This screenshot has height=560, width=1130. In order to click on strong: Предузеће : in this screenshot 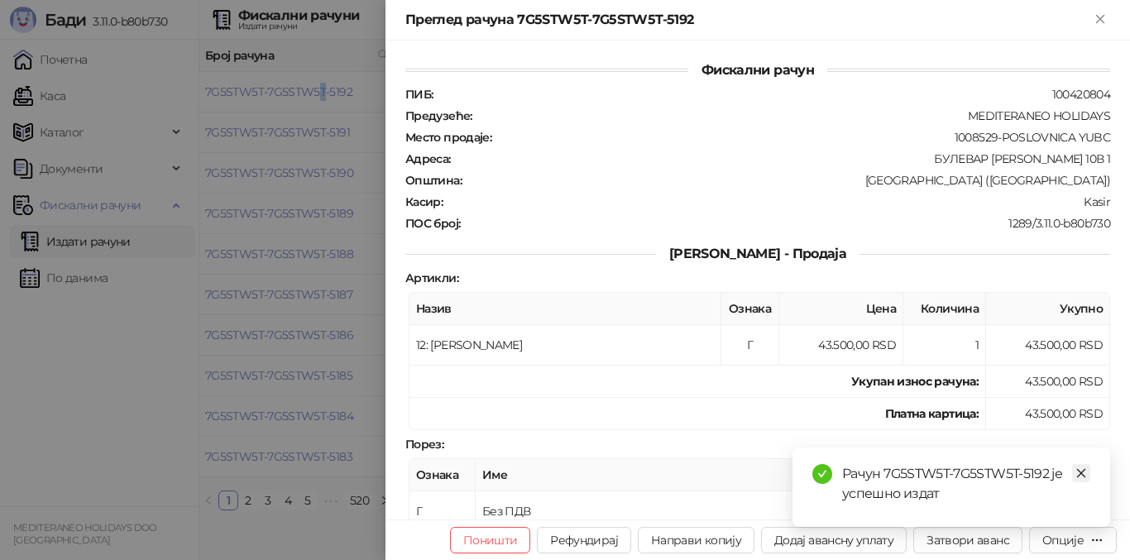, I will do `click(438, 116)`.